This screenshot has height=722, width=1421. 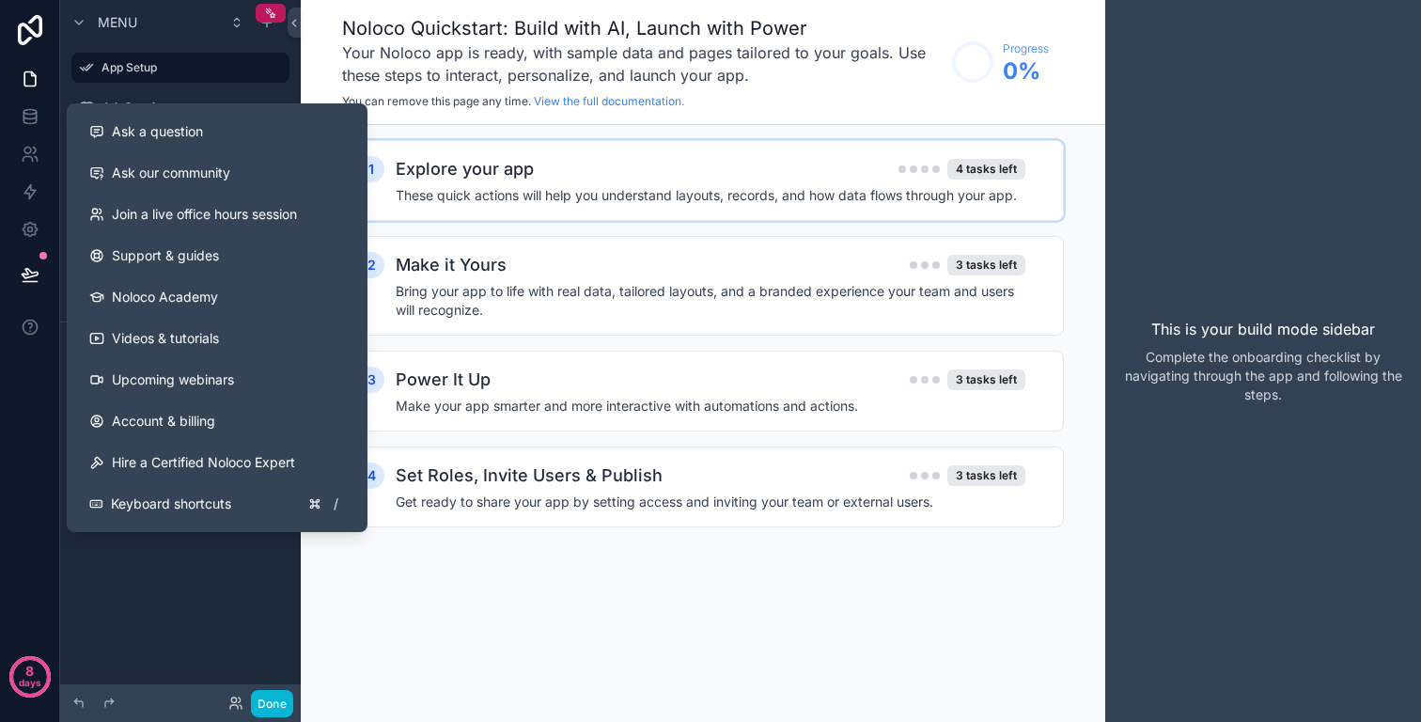 I want to click on span: Progress, so click(x=1026, y=49).